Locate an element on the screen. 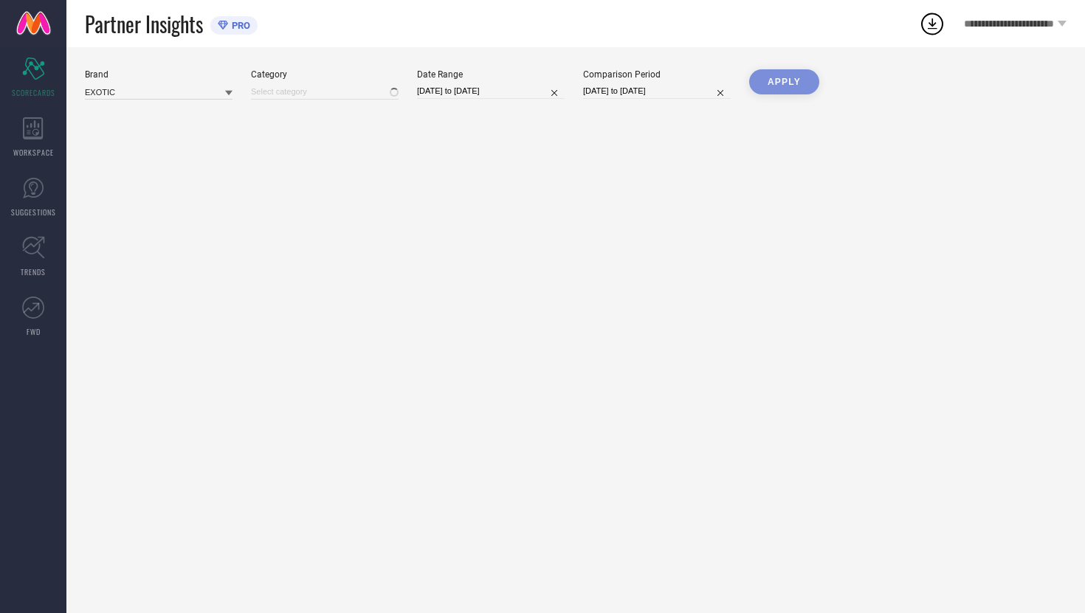 The width and height of the screenshot is (1085, 613). div: Category is located at coordinates (325, 75).